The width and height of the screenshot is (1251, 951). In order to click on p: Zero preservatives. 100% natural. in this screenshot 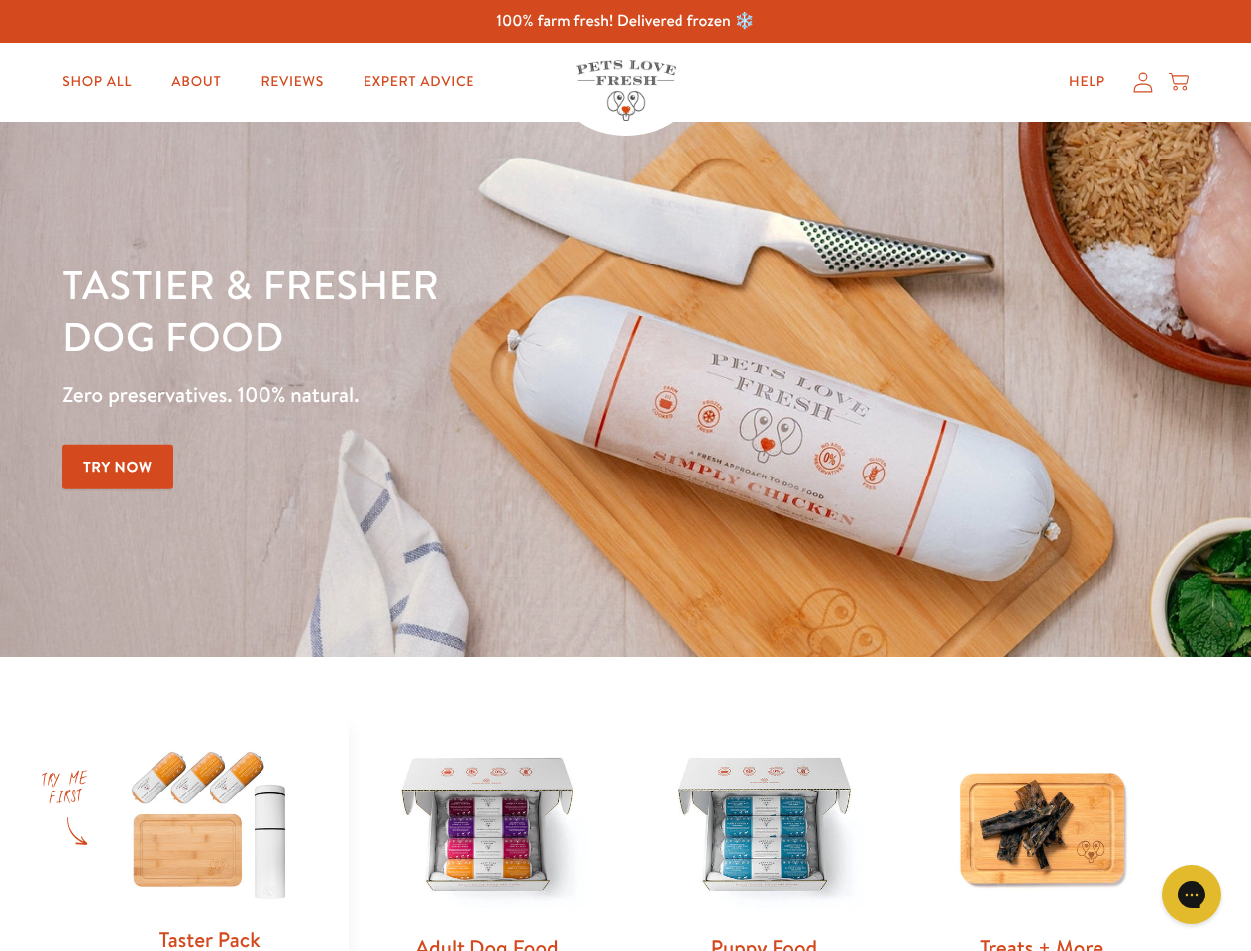, I will do `click(438, 395)`.